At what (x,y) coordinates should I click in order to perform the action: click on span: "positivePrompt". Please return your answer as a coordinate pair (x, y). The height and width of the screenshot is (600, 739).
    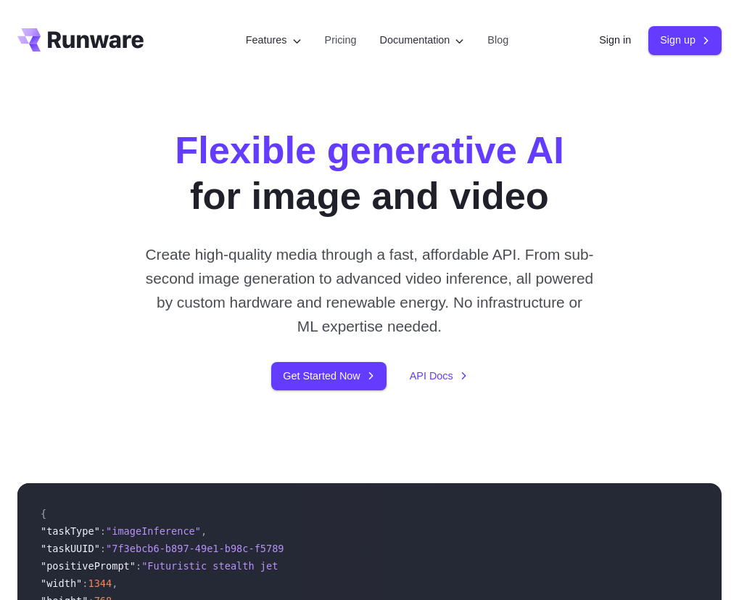
    Looking at the image, I should click on (88, 566).